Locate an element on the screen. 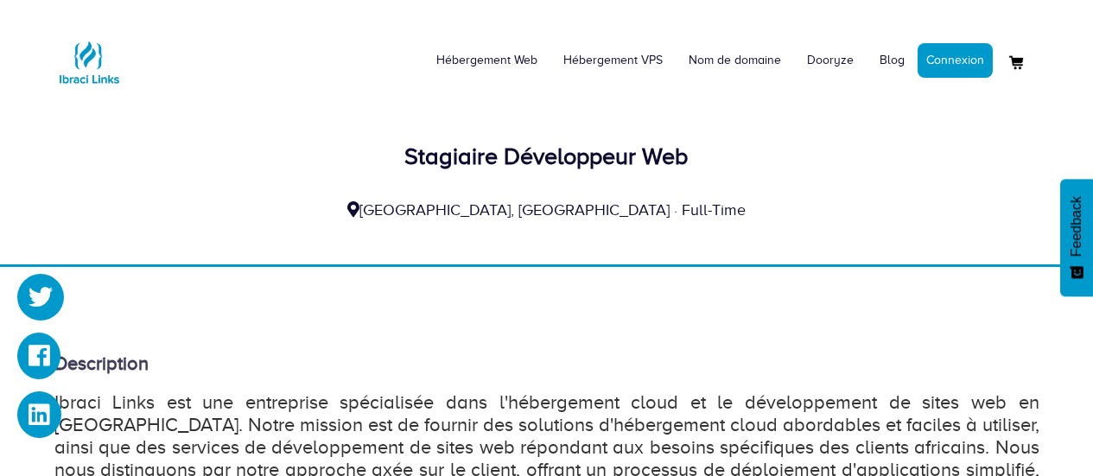 The image size is (1093, 476). a: Connexion is located at coordinates (955, 60).